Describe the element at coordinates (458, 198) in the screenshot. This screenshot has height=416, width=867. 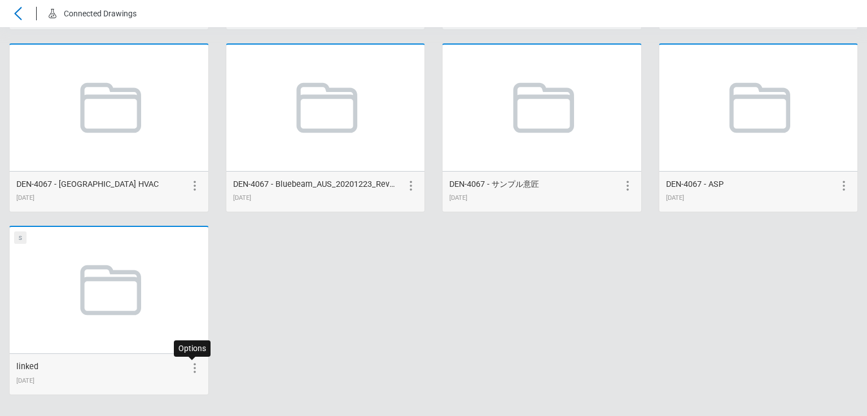
I see `span: 05/05/2025 15:15:18` at that location.